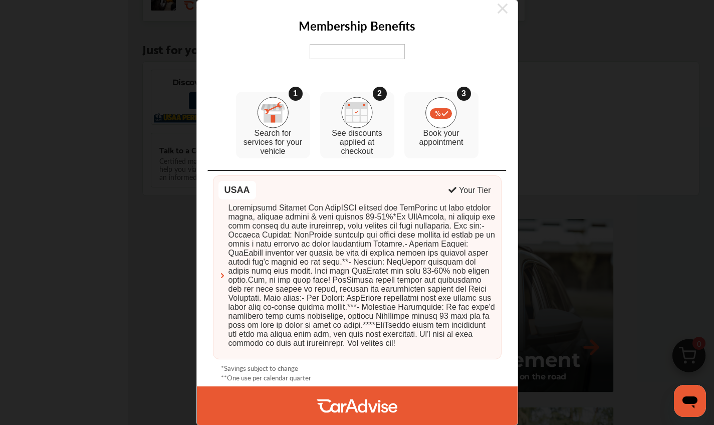 The width and height of the screenshot is (714, 425). Describe the element at coordinates (259, 368) in the screenshot. I see `p: *Savings subject to change` at that location.